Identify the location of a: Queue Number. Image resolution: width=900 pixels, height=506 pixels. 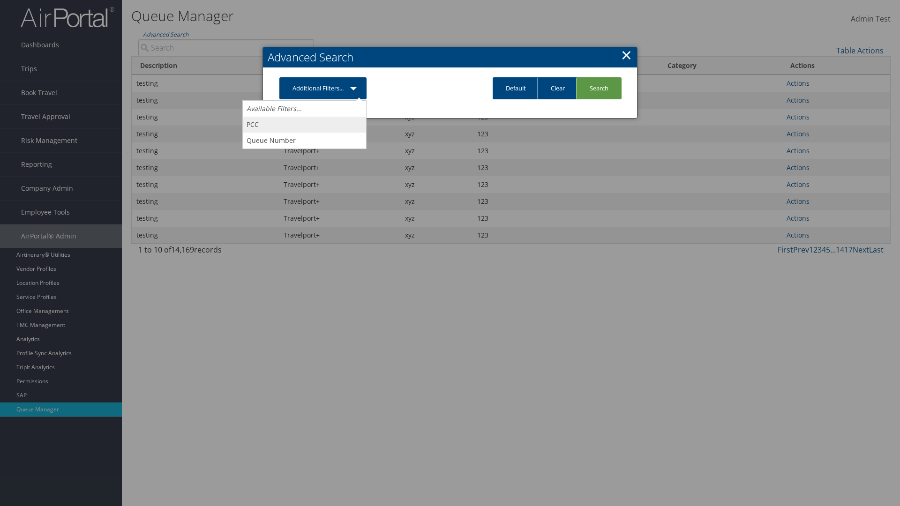
(304, 141).